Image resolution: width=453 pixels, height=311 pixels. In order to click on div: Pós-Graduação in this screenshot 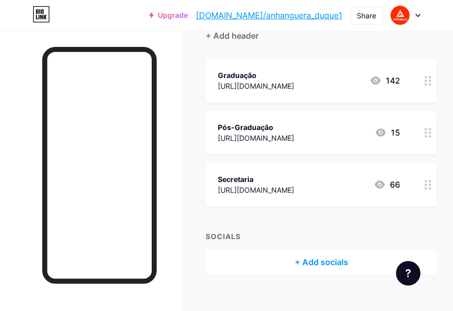, I will do `click(256, 127)`.